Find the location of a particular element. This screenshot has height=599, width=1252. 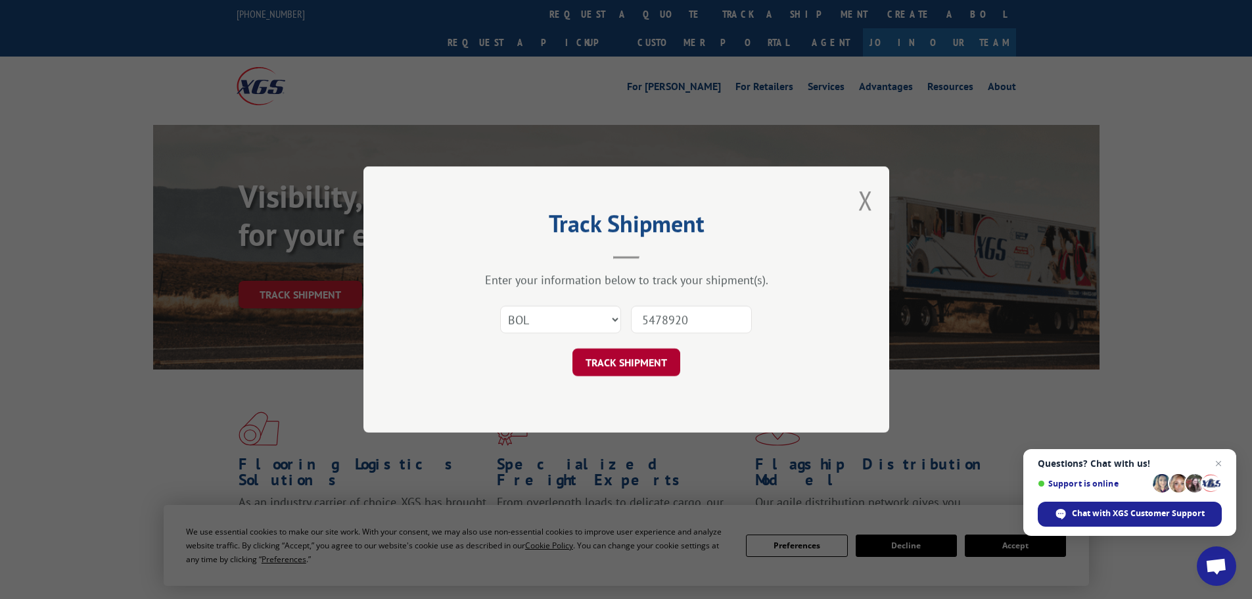

input: Number(s) is located at coordinates (691, 319).